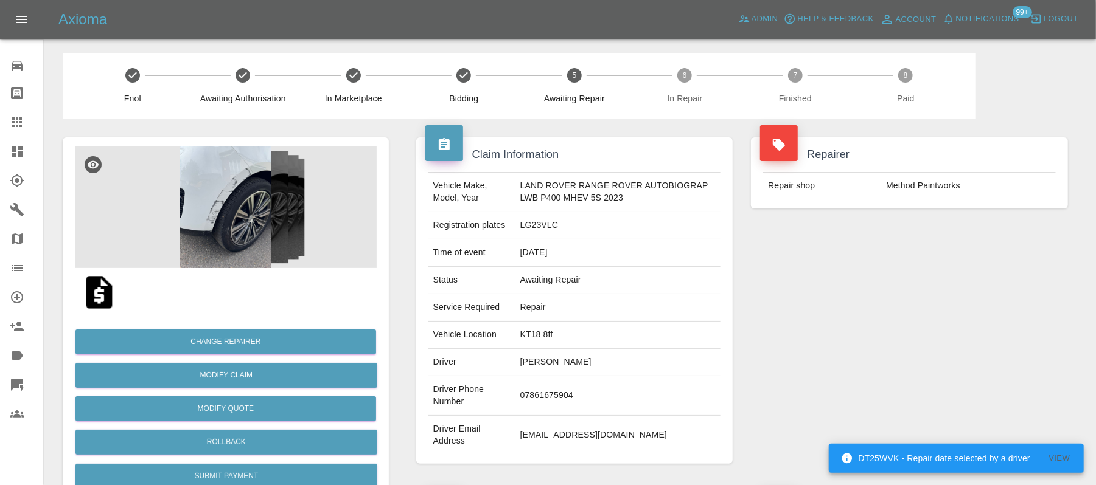 The width and height of the screenshot is (1096, 485). What do you see at coordinates (99, 293) in the screenshot?
I see `img: qt_1RutXEA4aDea5wMjEeGURuY8` at bounding box center [99, 293].